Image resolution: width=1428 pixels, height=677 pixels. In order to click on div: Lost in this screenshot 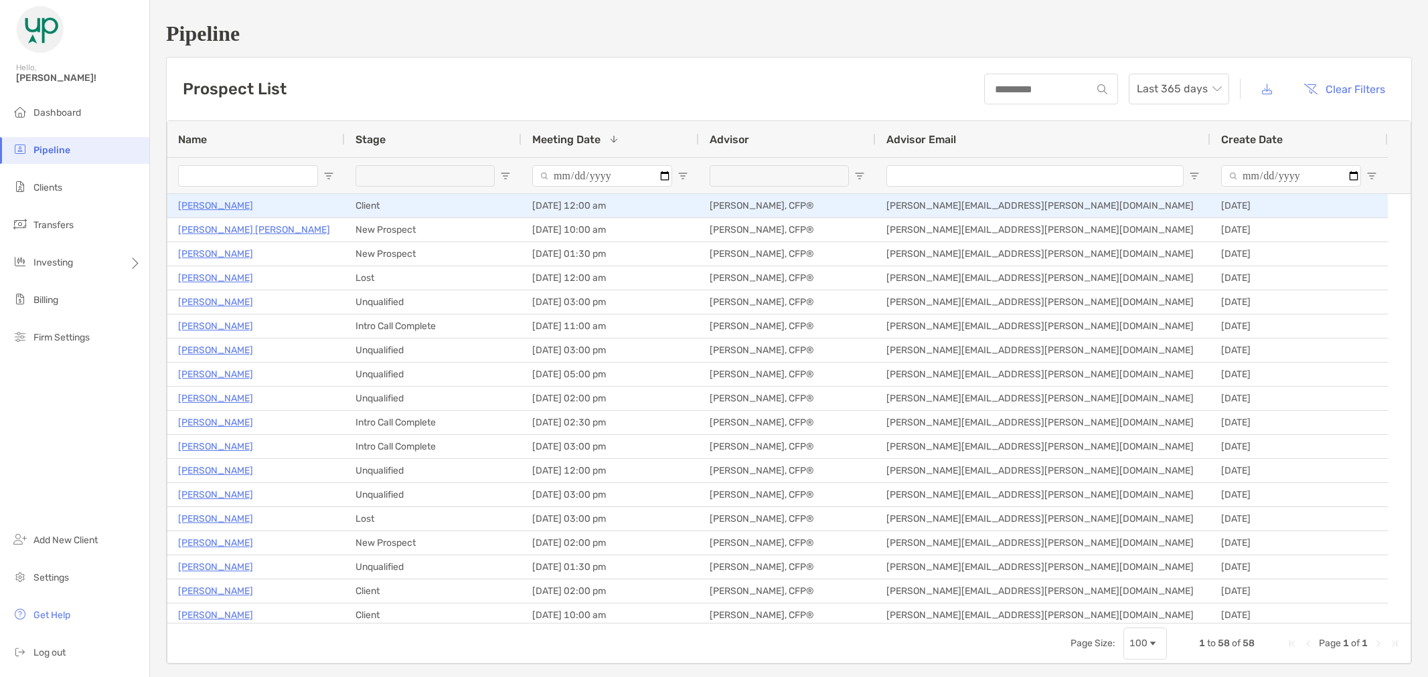, I will do `click(433, 278)`.